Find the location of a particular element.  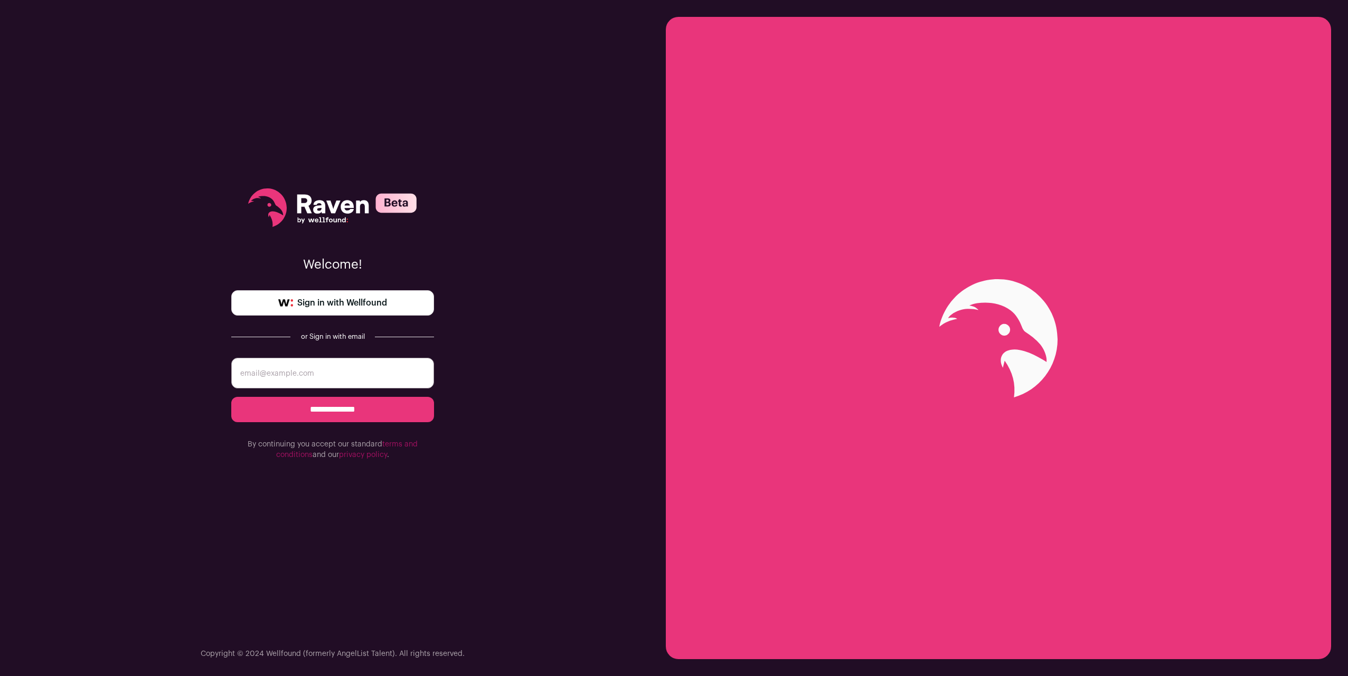

p: Welcome! is located at coordinates (333, 265).